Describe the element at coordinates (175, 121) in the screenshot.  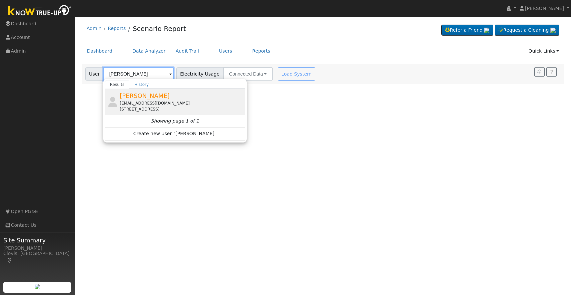
I see `i: Showing page 1 of 1` at that location.